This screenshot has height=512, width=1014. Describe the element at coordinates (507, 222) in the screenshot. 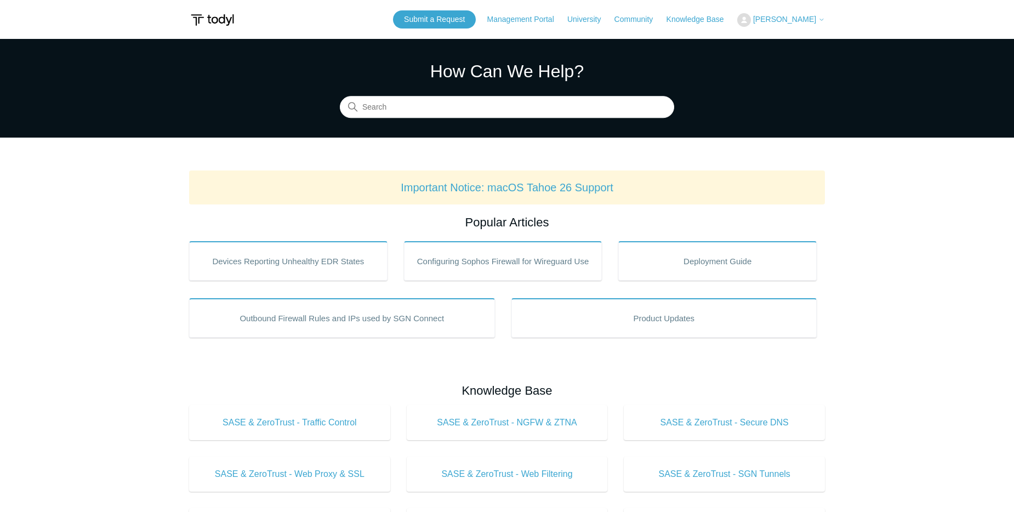

I see `h2: Popular Articles` at that location.